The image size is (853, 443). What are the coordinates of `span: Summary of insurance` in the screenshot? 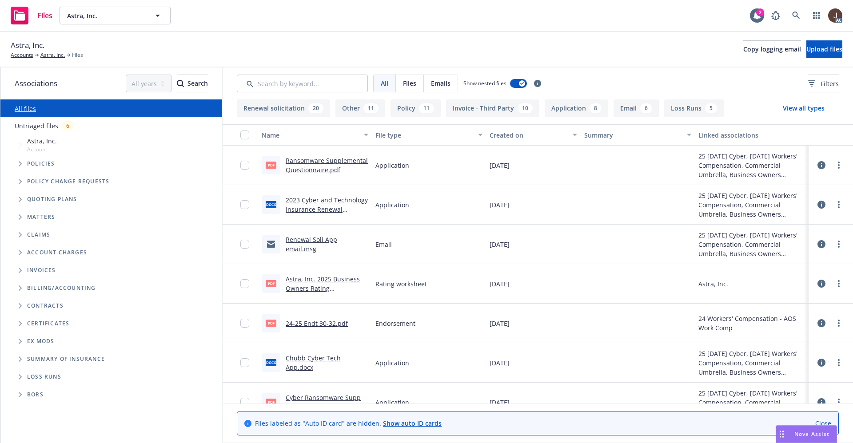 It's located at (66, 359).